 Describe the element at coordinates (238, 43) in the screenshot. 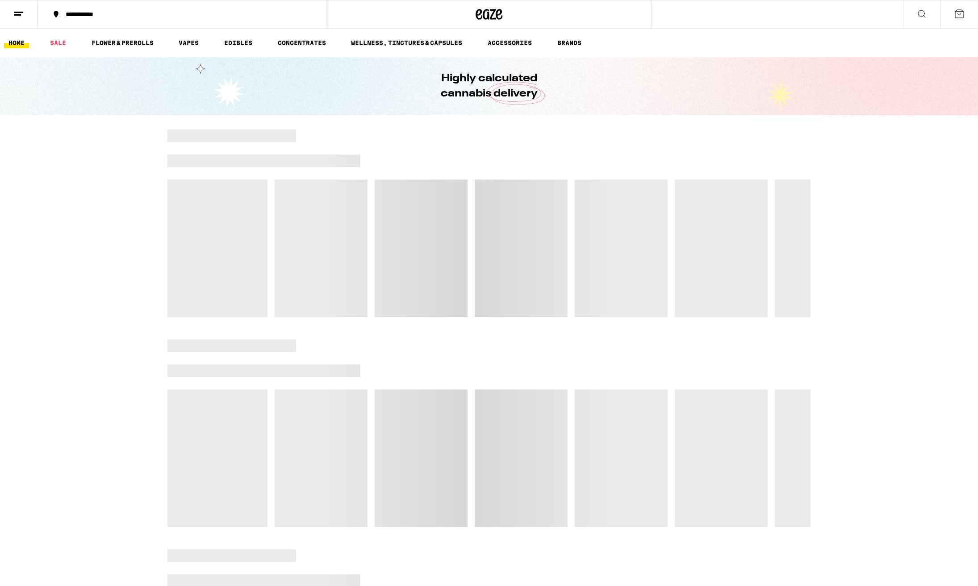

I see `a: EDIBLES` at that location.